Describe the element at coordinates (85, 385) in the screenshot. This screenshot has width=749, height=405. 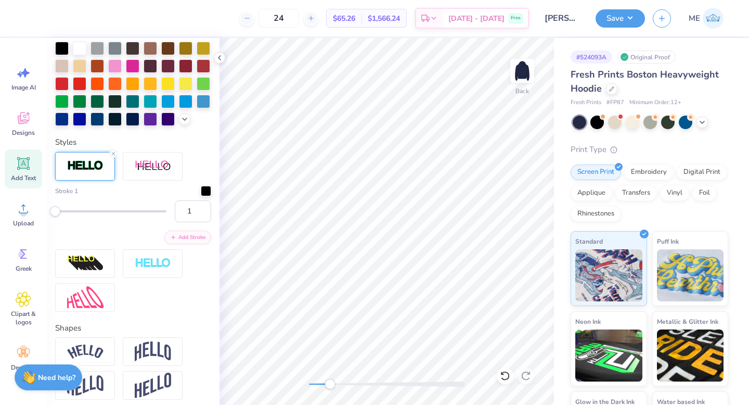
I see `img: Flag` at that location.